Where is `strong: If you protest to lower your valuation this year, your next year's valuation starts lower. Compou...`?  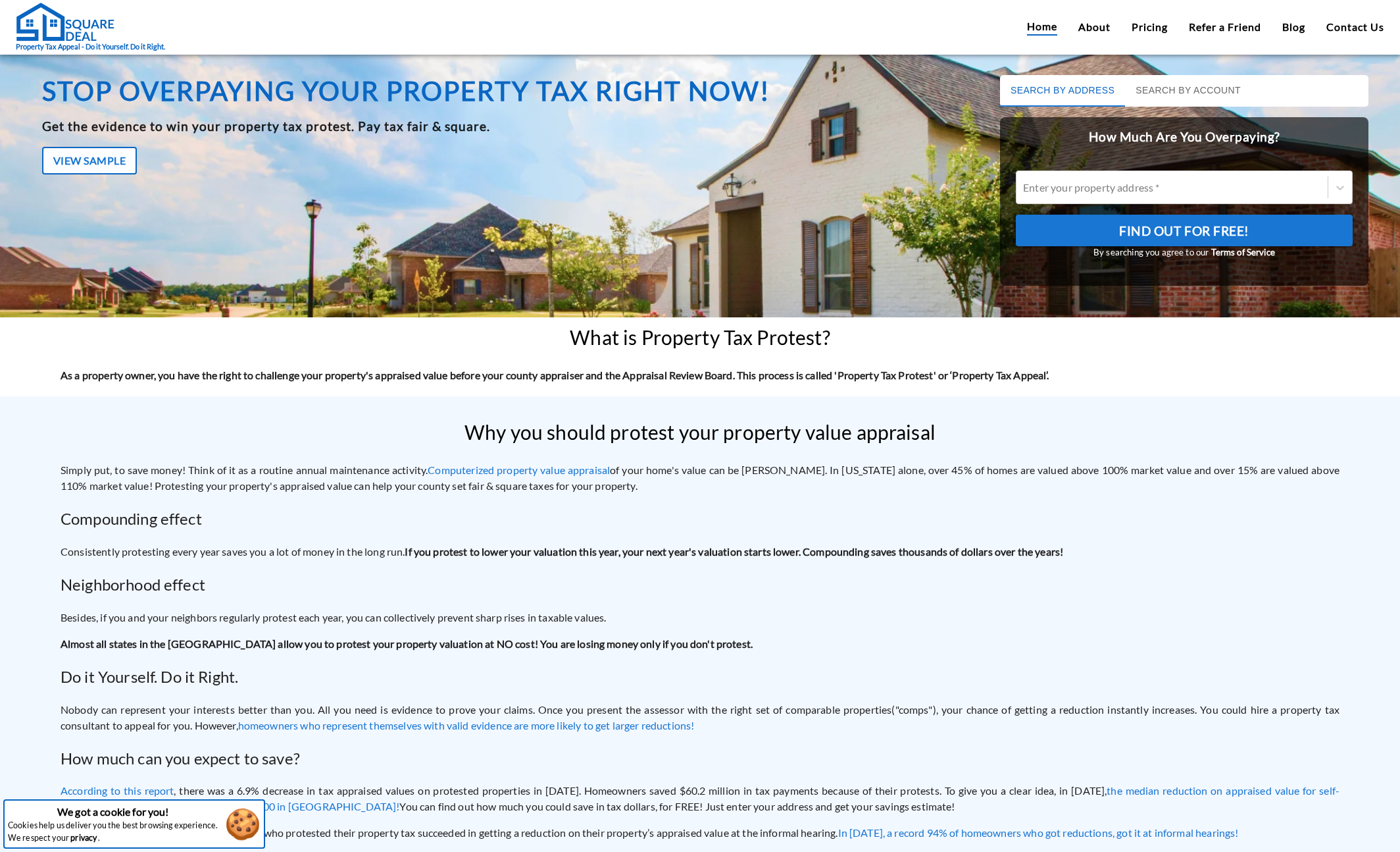 strong: If you protest to lower your valuation this year, your next year's valuation starts lower. Compou... is located at coordinates (734, 551).